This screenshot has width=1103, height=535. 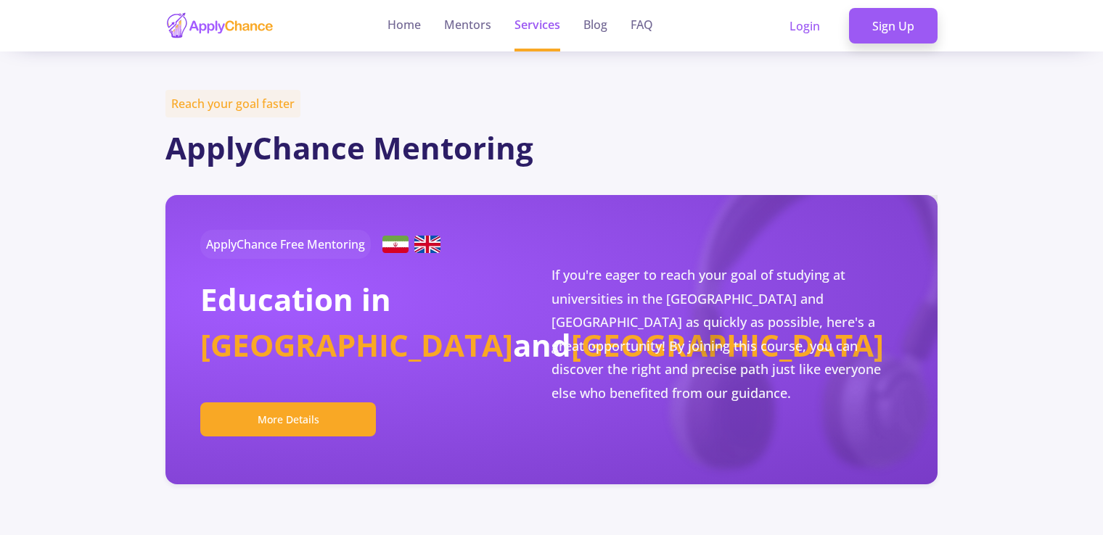 What do you see at coordinates (294, 419) in the screenshot?
I see `a: More Details` at bounding box center [294, 419].